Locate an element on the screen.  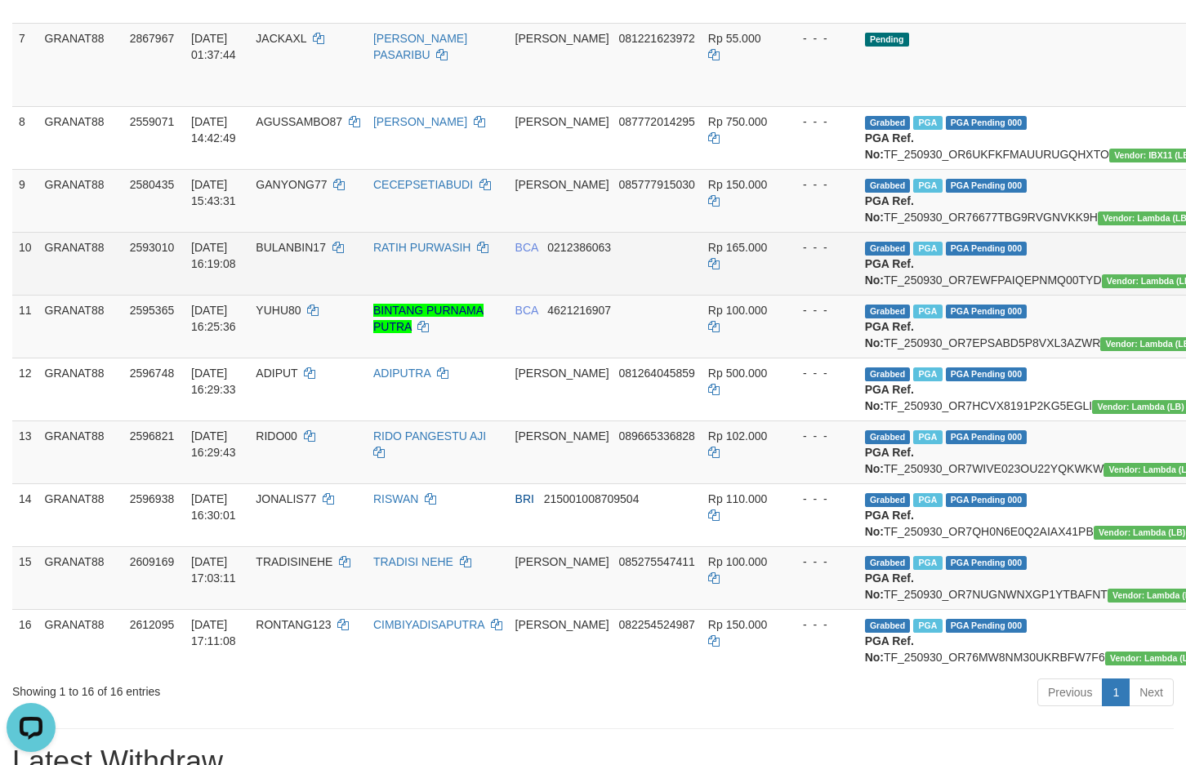
span: YUHU80 is located at coordinates (278, 310).